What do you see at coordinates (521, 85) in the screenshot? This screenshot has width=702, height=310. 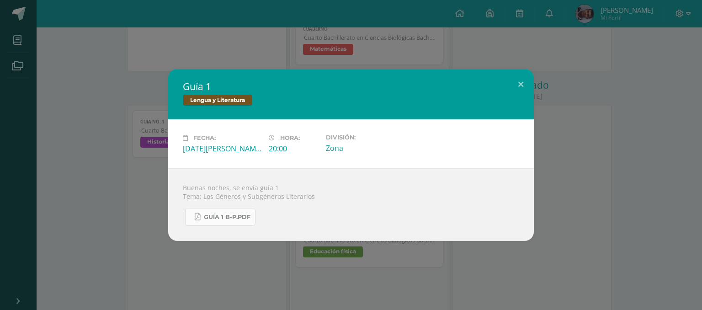 I see `button: Close (Esc)` at bounding box center [521, 85].